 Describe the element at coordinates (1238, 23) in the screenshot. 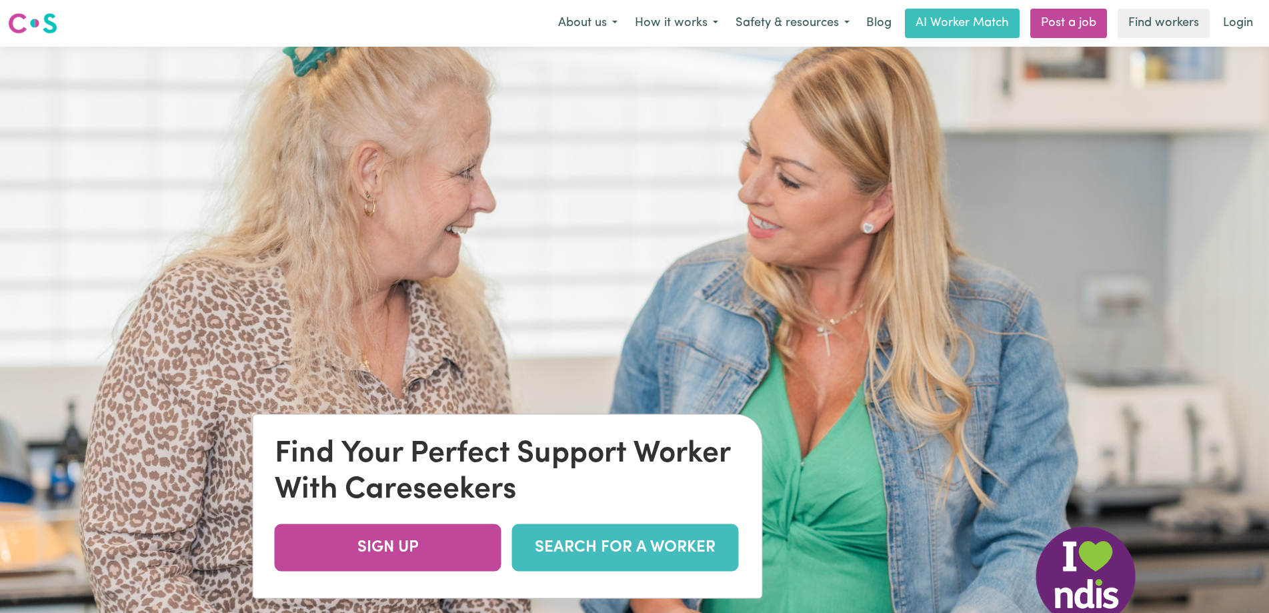

I see `a: Login` at that location.